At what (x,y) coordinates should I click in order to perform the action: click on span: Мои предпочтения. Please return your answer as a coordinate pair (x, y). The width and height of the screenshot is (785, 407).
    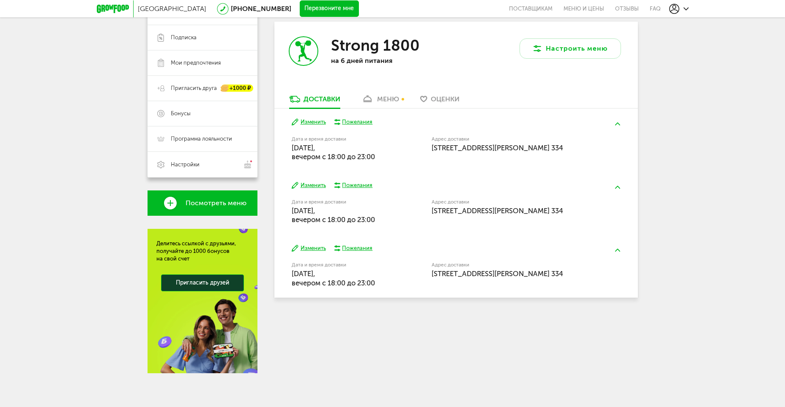
    Looking at the image, I should click on (196, 63).